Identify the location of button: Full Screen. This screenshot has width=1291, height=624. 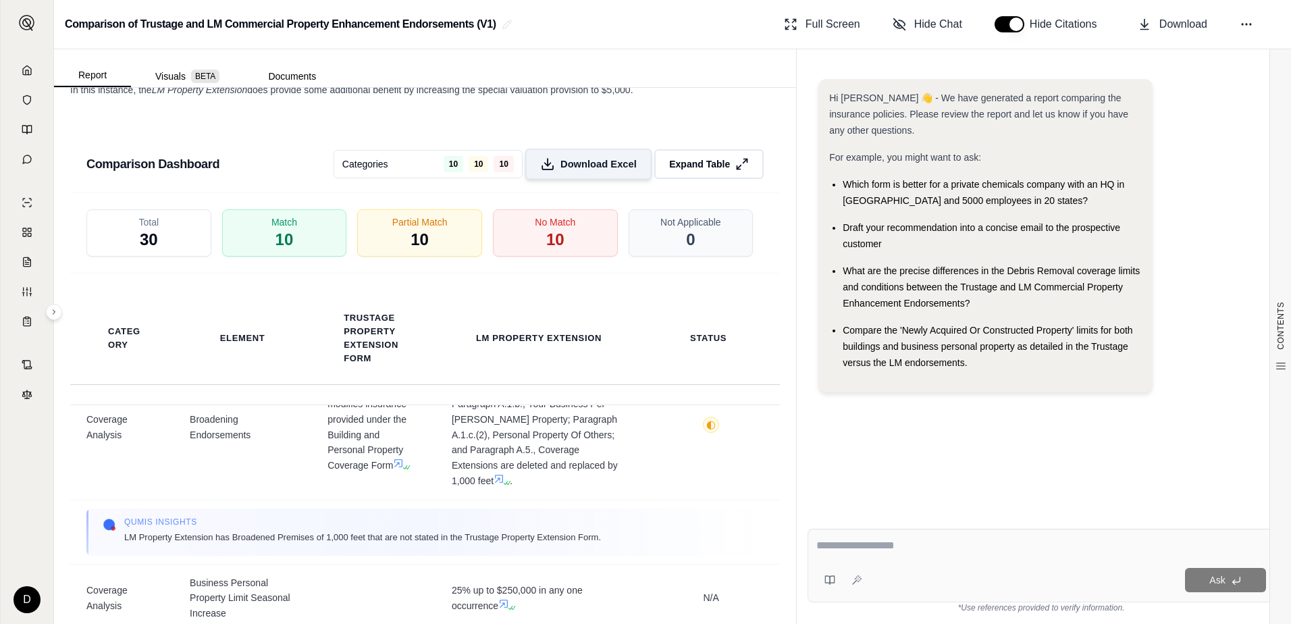
(822, 24).